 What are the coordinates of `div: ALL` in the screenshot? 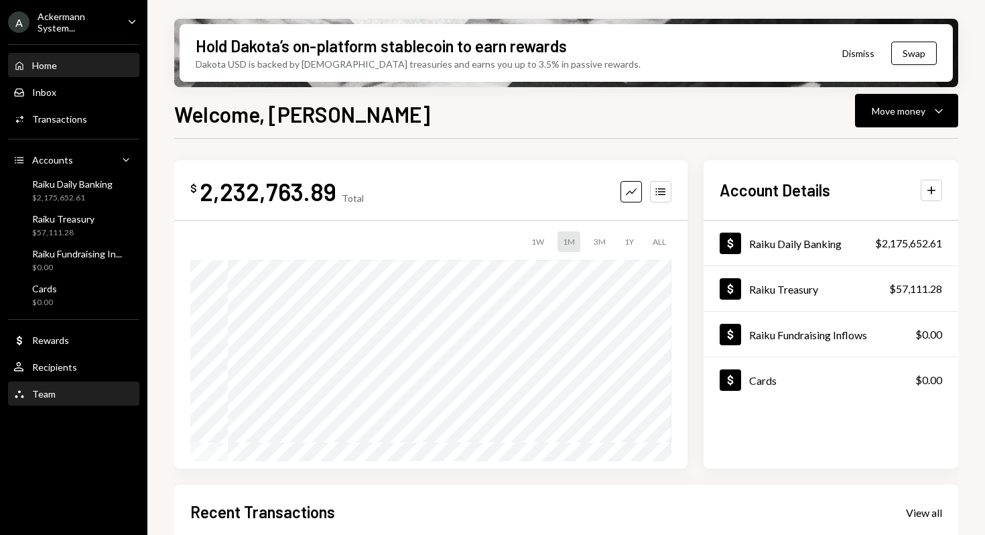 It's located at (660, 241).